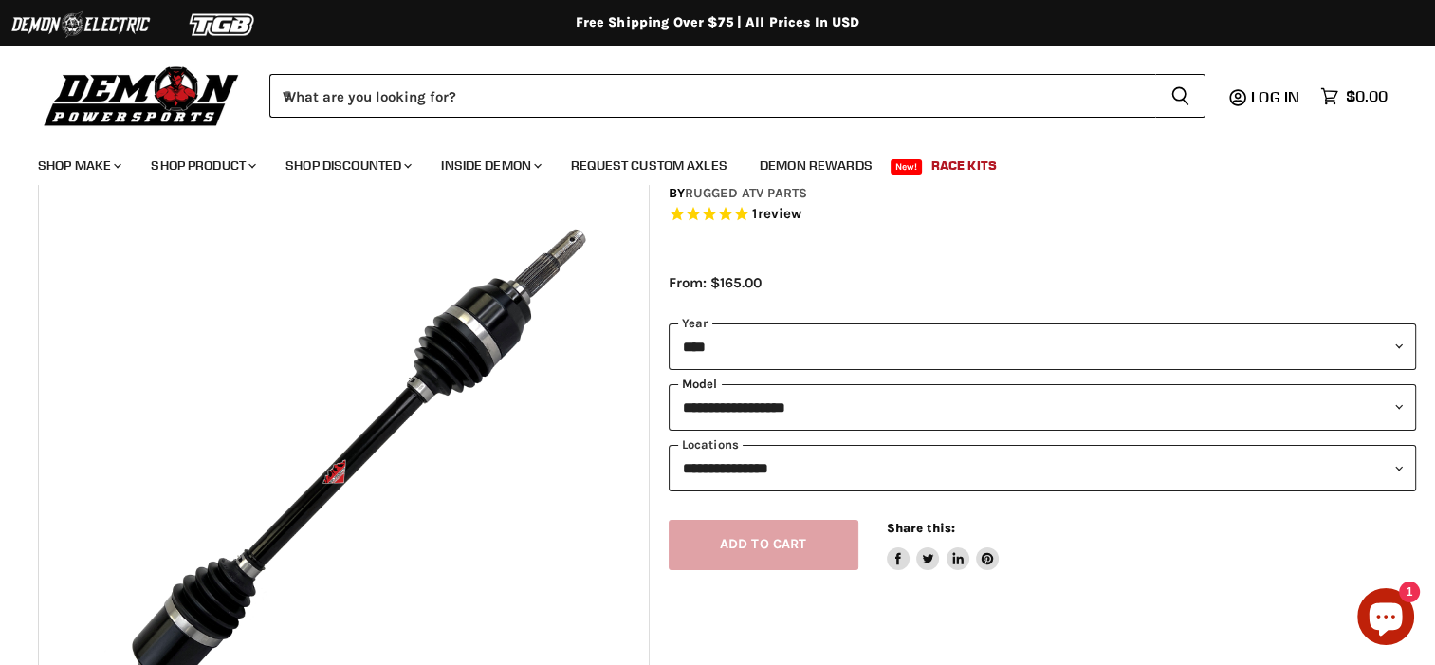 This screenshot has width=1435, height=665. Describe the element at coordinates (223, 25) in the screenshot. I see `img: TGB Logo 2` at that location.